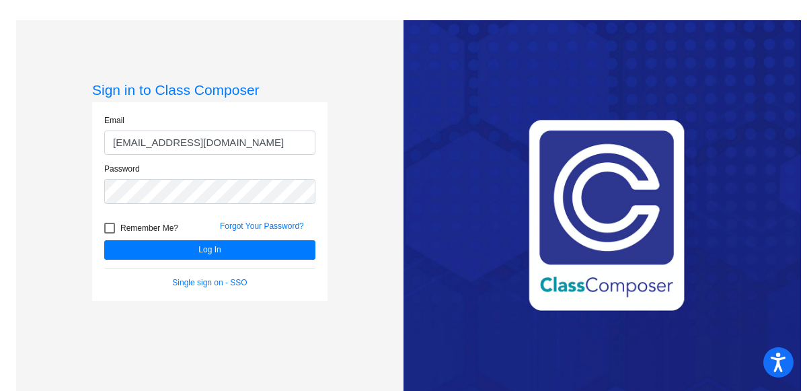 This screenshot has width=807, height=391. Describe the element at coordinates (262, 226) in the screenshot. I see `a: Forgot Your Password?` at that location.